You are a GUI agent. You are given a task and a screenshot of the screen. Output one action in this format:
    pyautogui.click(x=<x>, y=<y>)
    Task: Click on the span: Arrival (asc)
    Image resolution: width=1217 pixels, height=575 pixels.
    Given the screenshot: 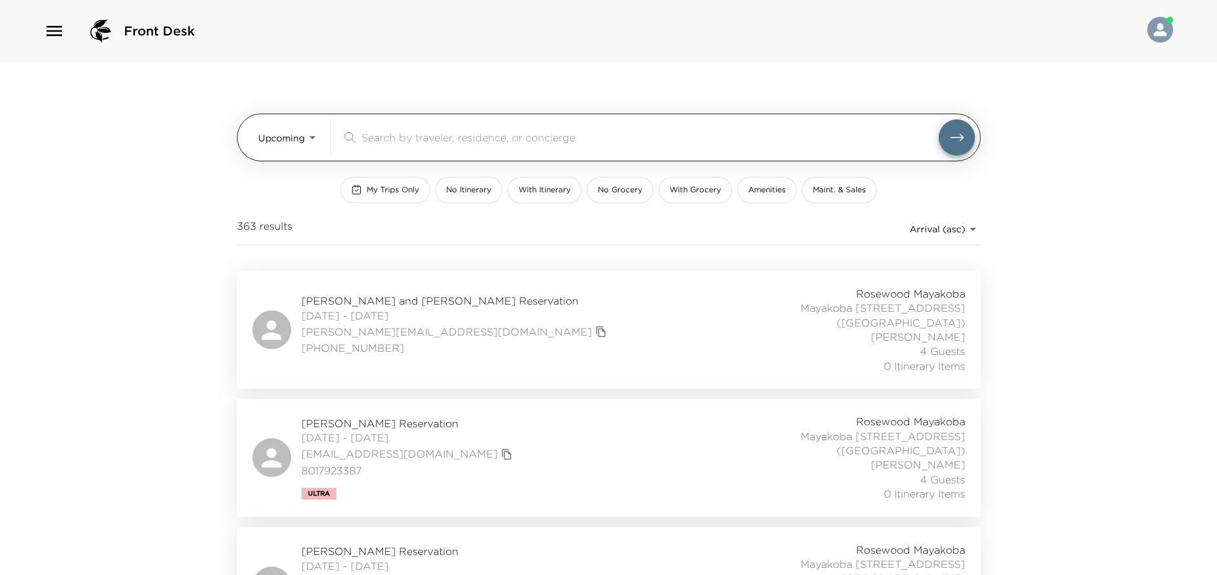 What is the action you would take?
    pyautogui.click(x=938, y=229)
    